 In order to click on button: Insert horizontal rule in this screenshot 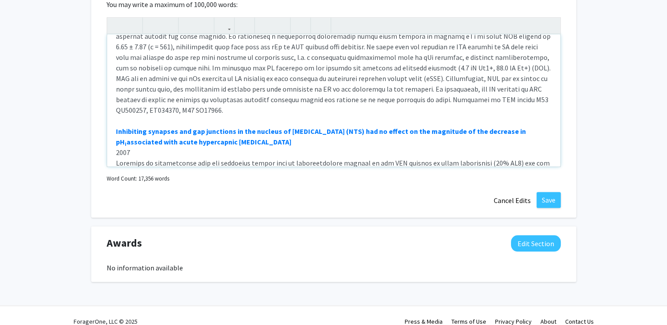, I will do `click(321, 25)`.